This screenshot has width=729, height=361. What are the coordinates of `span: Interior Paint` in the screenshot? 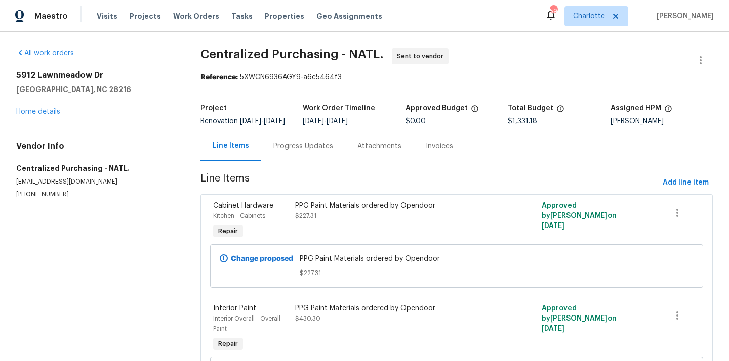 It's located at (234, 309).